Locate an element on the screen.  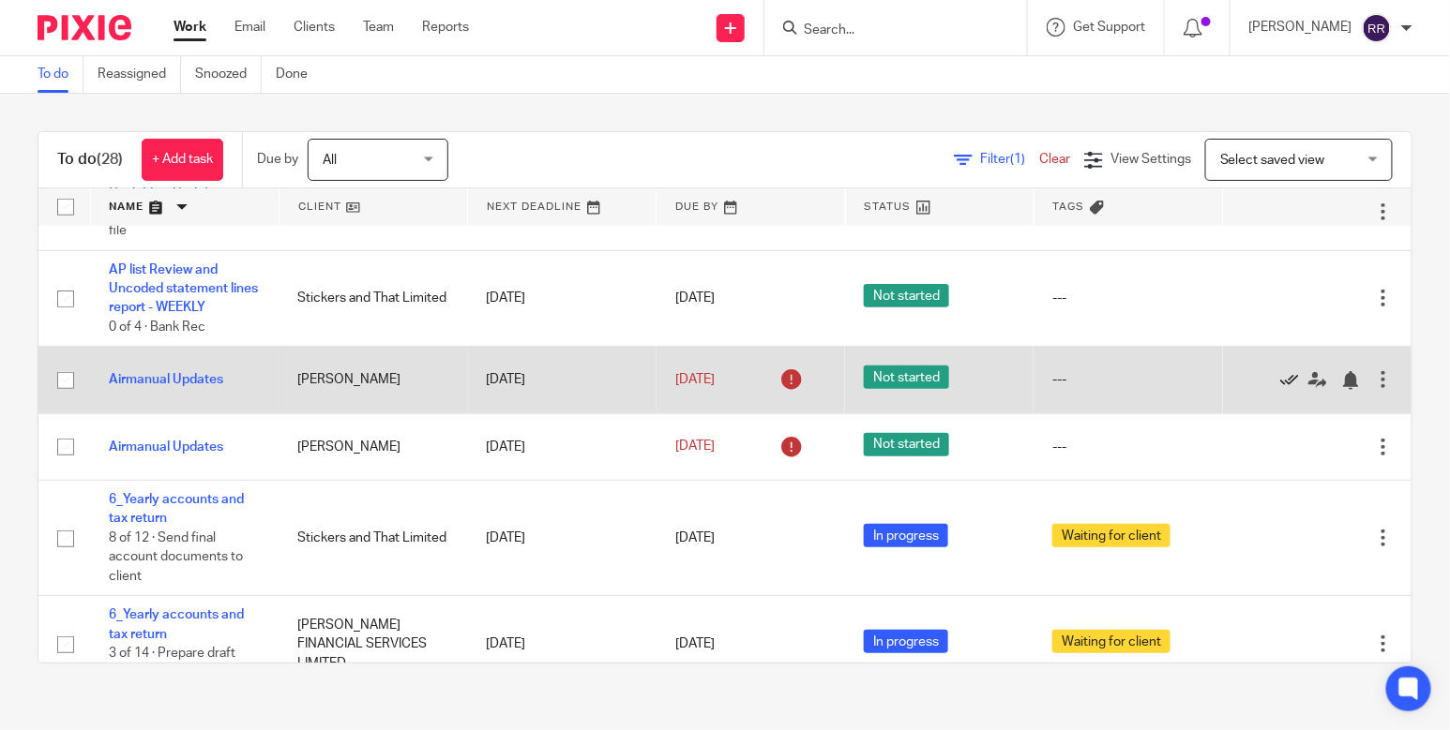
span: 3 of 14 · Prepare draft dividend posting is located at coordinates (172, 663).